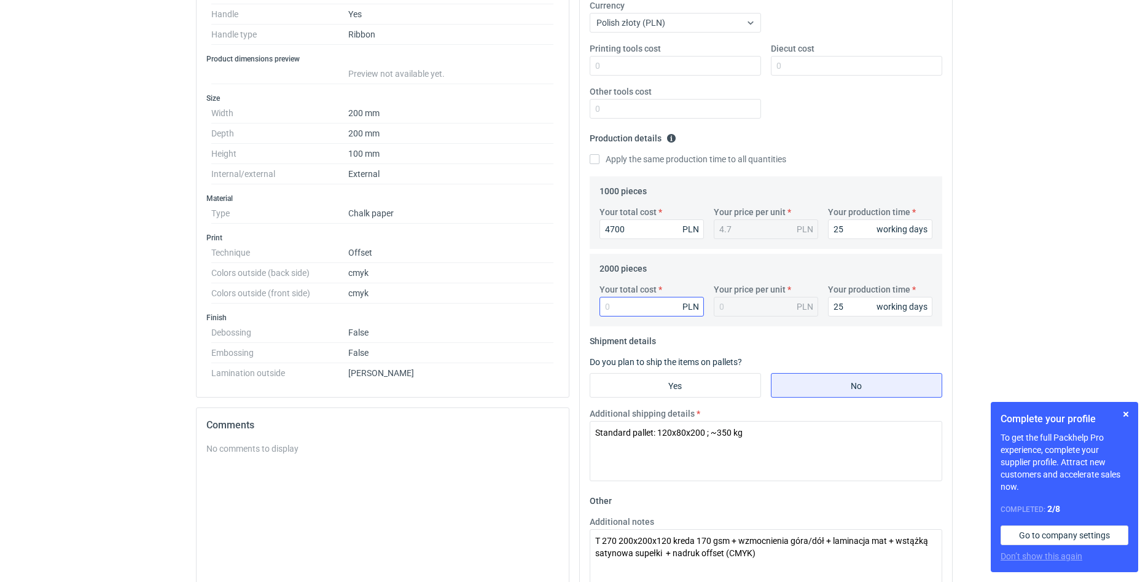 Image resolution: width=1148 pixels, height=582 pixels. Describe the element at coordinates (383, 318) in the screenshot. I see `h3: Finish` at that location.